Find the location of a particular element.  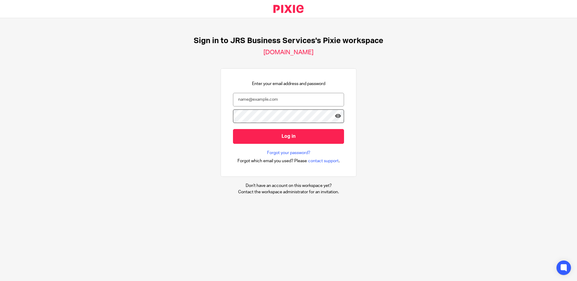

a: Forgot your password? is located at coordinates (288, 153).